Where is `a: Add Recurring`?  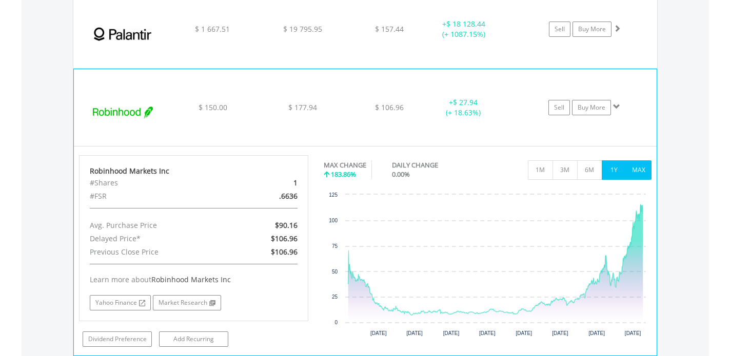
a: Add Recurring is located at coordinates (193, 339).